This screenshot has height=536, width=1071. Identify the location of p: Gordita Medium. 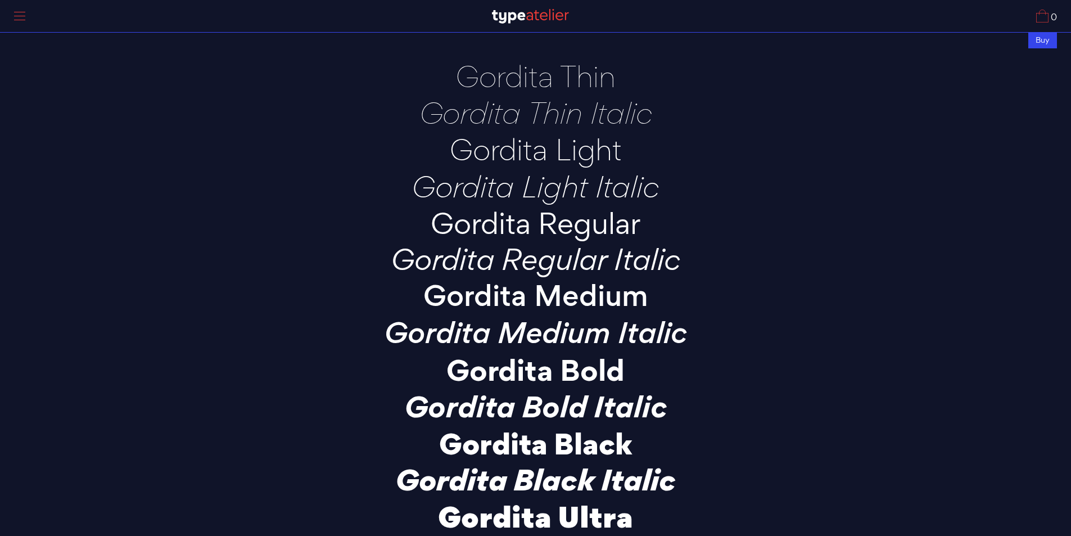
(536, 296).